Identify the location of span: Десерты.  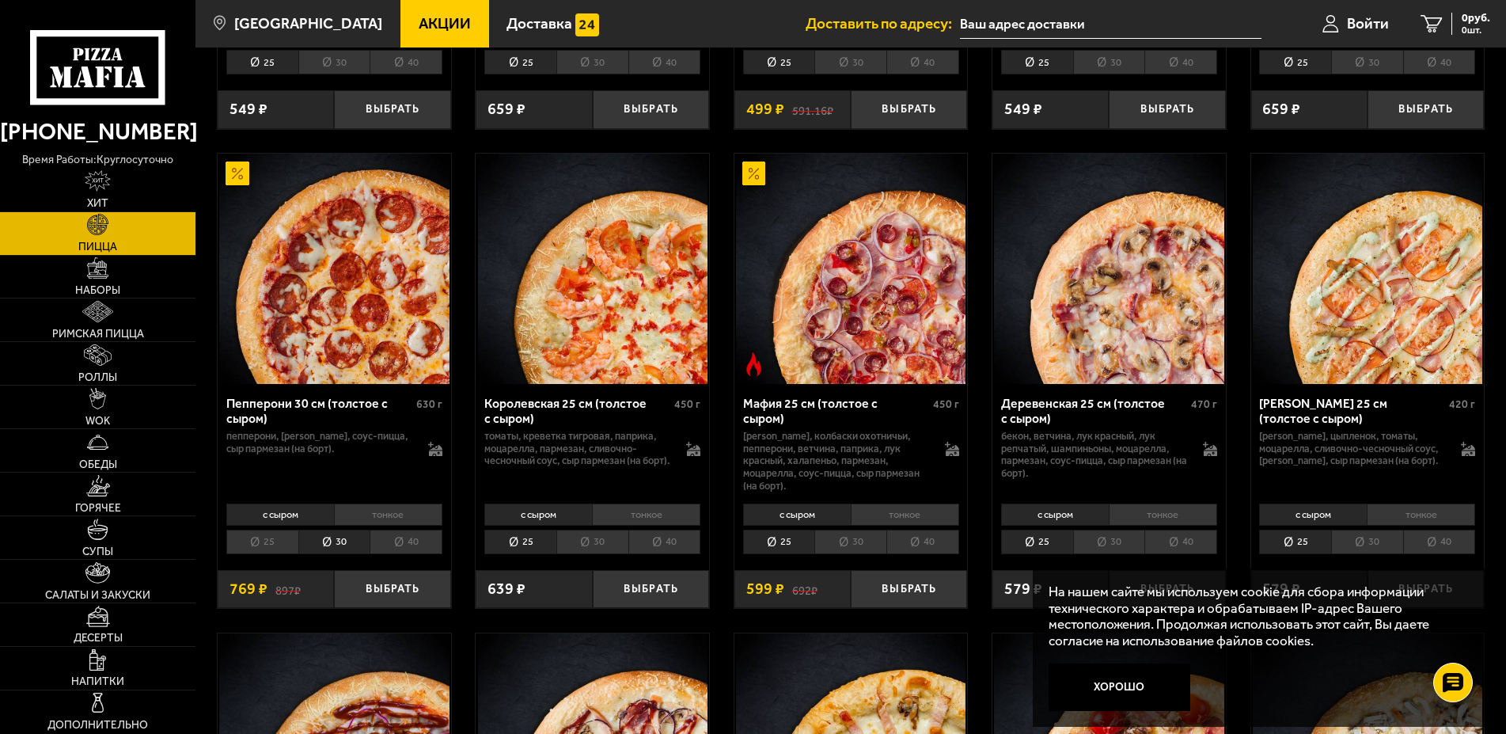
(98, 638).